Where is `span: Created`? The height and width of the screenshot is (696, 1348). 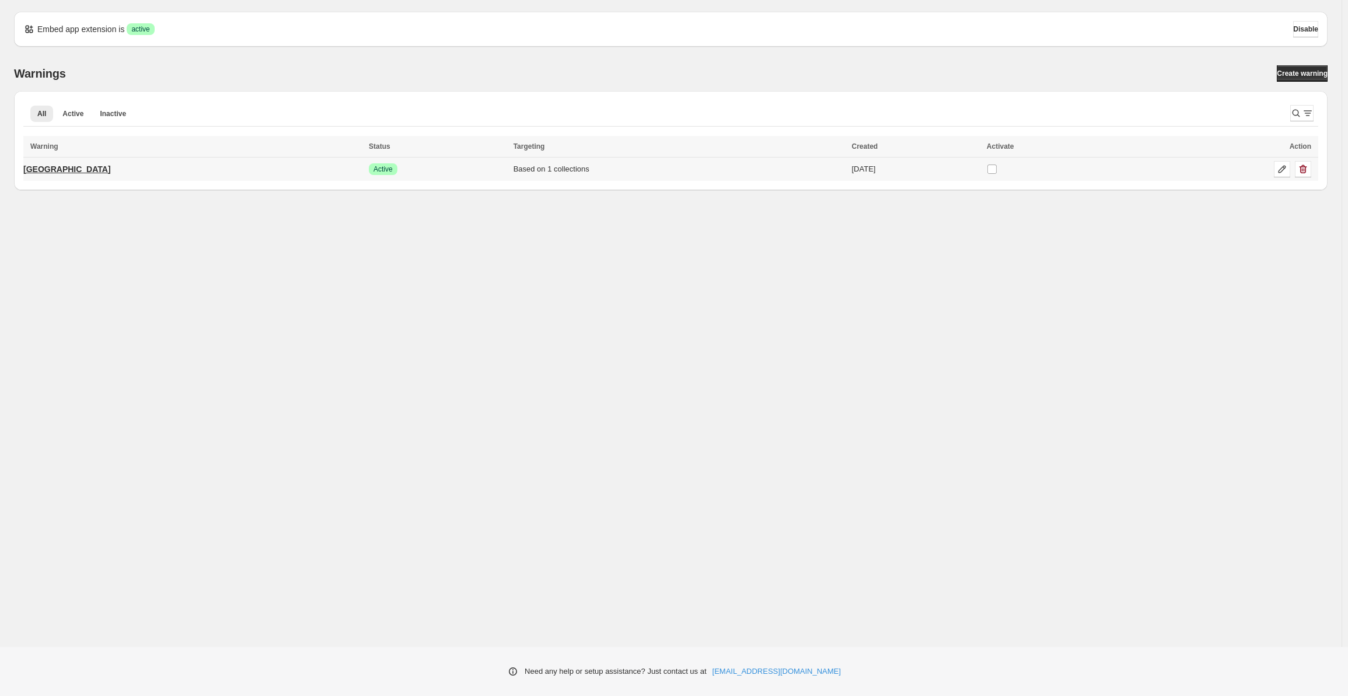 span: Created is located at coordinates (865, 146).